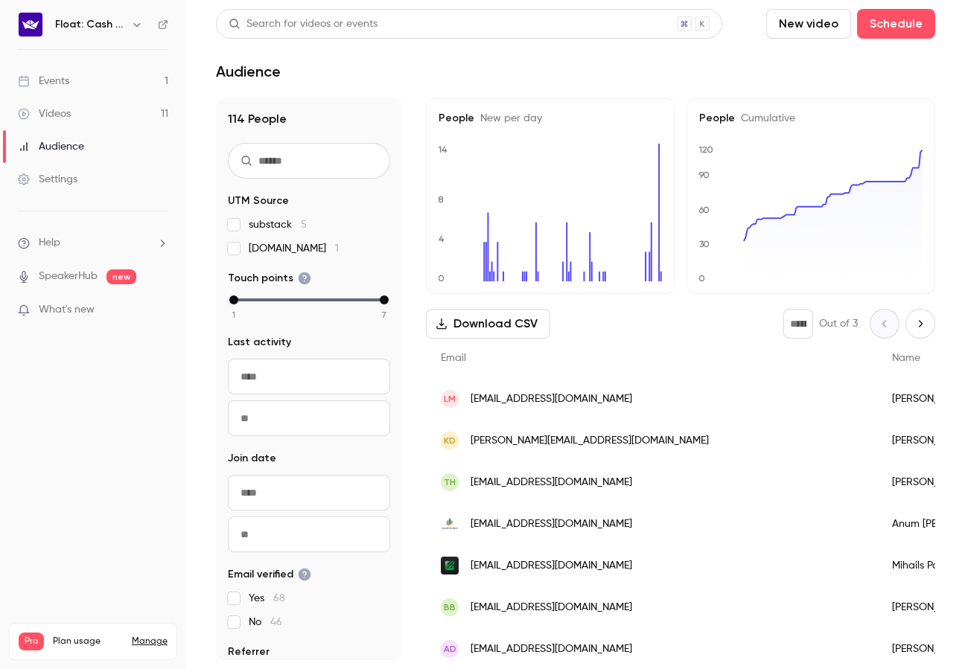 Image resolution: width=965 pixels, height=669 pixels. I want to click on span: Join date, so click(252, 459).